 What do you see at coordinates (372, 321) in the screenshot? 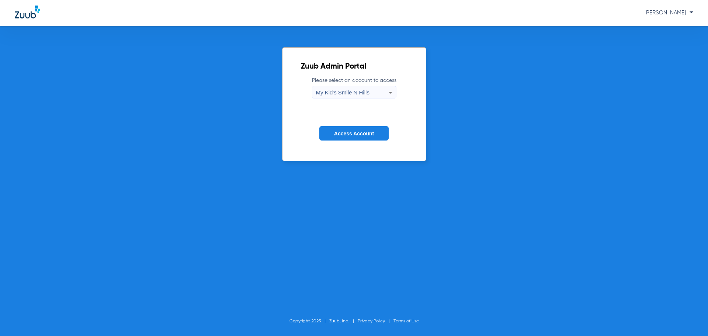
I see `a: Privacy Policy` at bounding box center [372, 321].